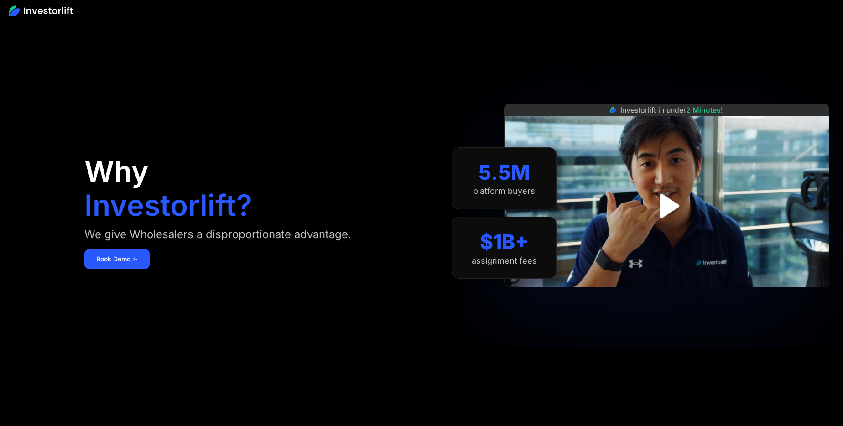 The image size is (843, 426). What do you see at coordinates (704, 110) in the screenshot?
I see `span: 2 Minutes` at bounding box center [704, 110].